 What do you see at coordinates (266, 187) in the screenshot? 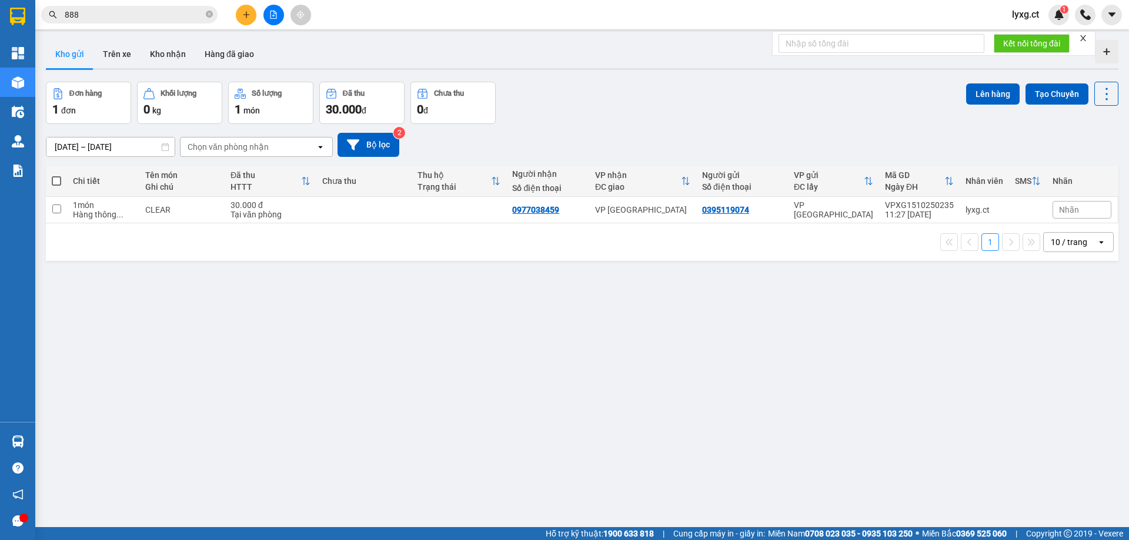
I see `div: HTTT` at bounding box center [266, 187].